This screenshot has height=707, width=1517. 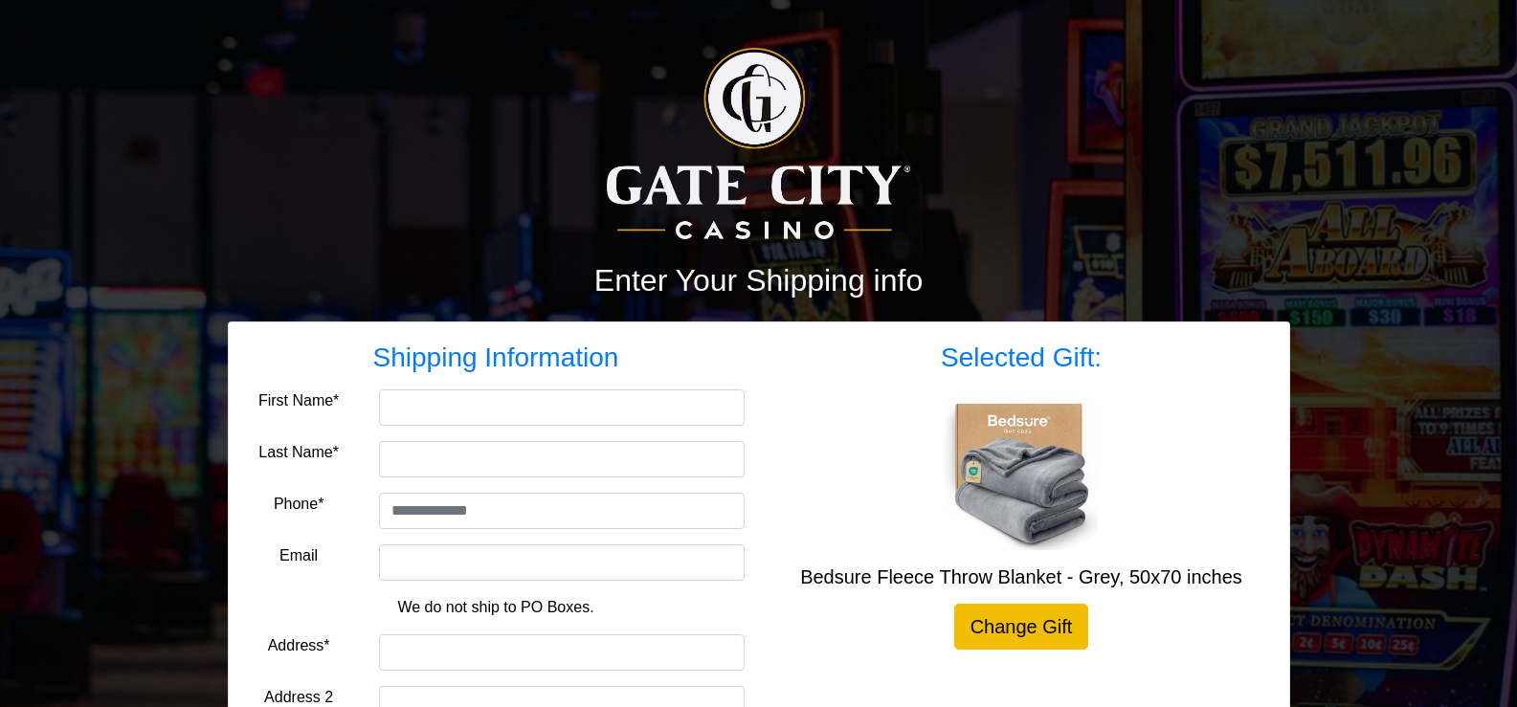 I want to click on h2: Enter Your Shipping info, so click(x=759, y=280).